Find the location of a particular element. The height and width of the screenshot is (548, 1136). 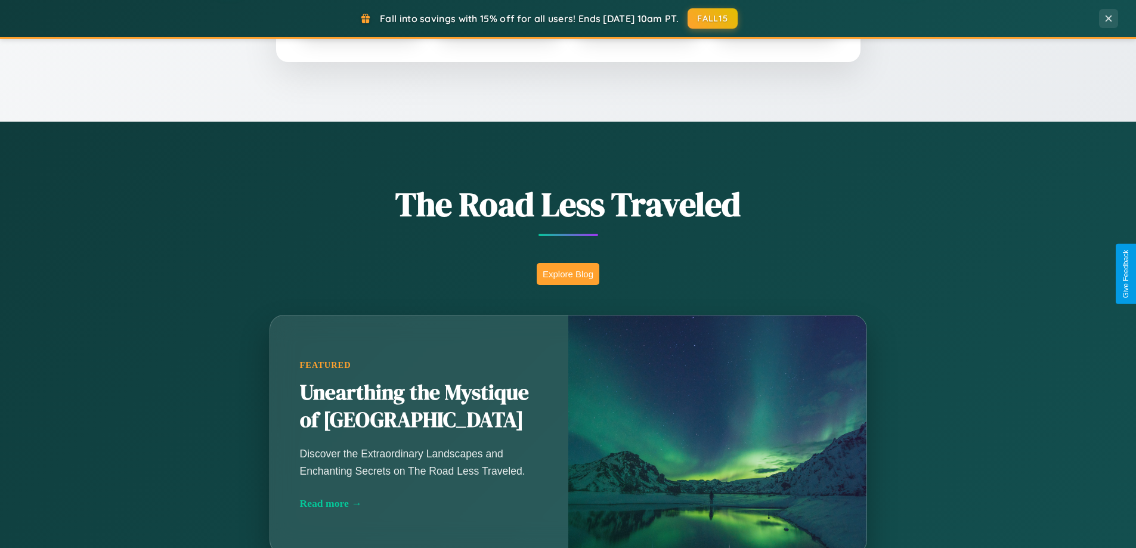

div: Featured is located at coordinates (419, 365).